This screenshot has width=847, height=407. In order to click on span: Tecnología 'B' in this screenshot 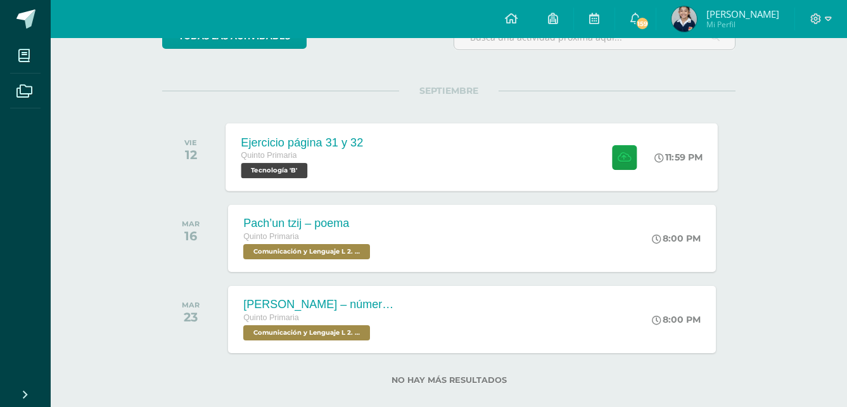, I will do `click(274, 171)`.